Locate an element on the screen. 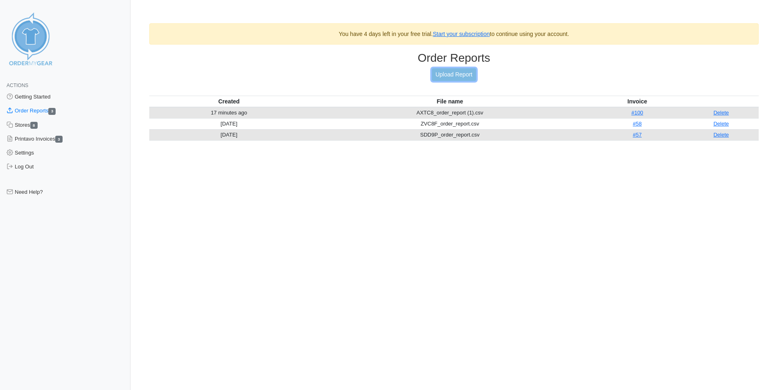 The image size is (782, 390). a: #57 is located at coordinates (637, 135).